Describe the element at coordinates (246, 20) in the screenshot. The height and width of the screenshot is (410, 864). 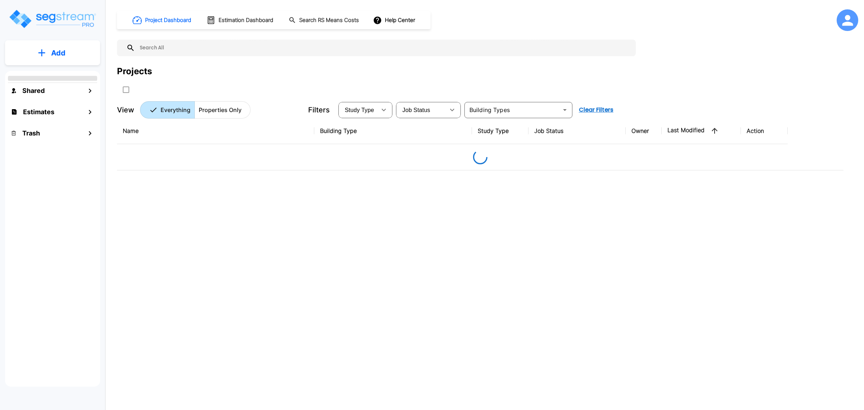
I see `h1: Estimation Dashboard` at that location.